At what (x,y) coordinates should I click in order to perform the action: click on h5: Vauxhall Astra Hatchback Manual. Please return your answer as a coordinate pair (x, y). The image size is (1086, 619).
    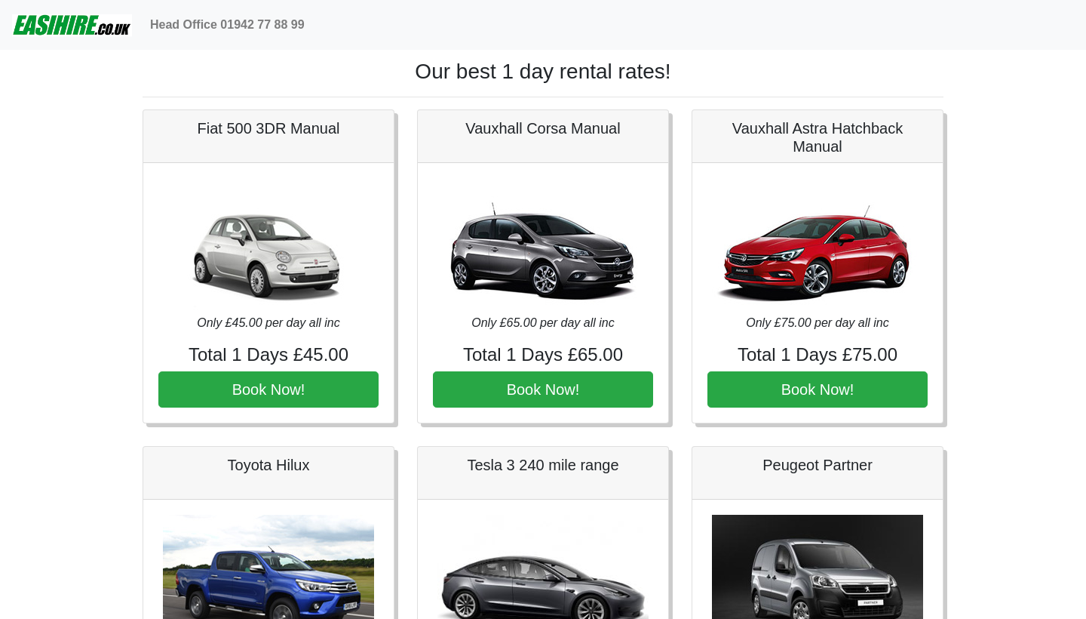
    Looking at the image, I should click on (818, 137).